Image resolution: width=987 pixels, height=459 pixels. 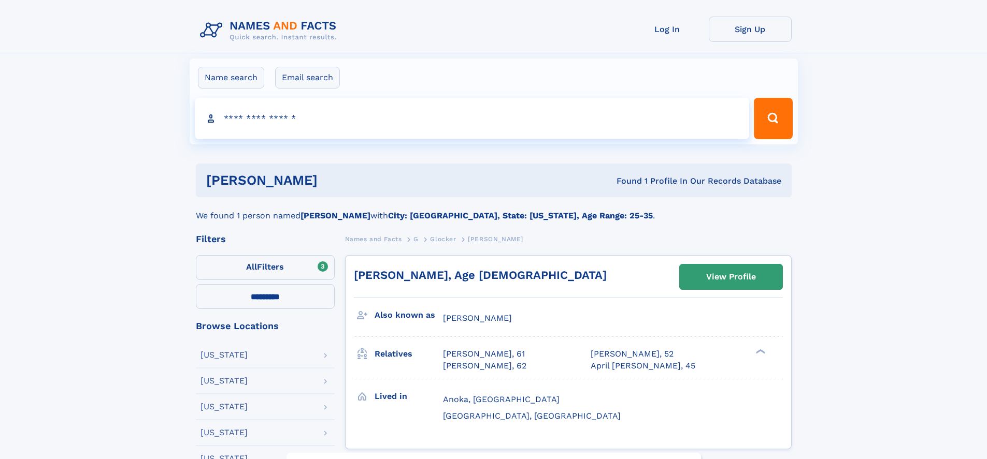 What do you see at coordinates (443, 239) in the screenshot?
I see `a: Glocker` at bounding box center [443, 239].